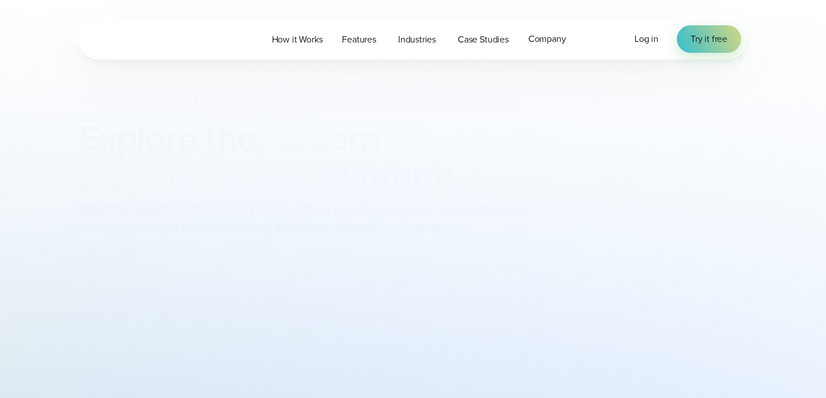 This screenshot has height=398, width=826. What do you see at coordinates (547, 39) in the screenshot?
I see `span: Company` at bounding box center [547, 39].